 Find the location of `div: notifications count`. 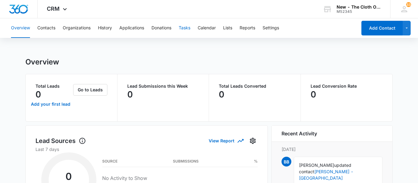

div: notifications count is located at coordinates (408, 5).